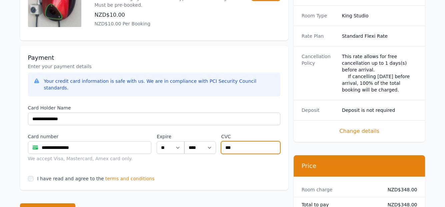 The image size is (445, 207). What do you see at coordinates (154, 108) in the screenshot?
I see `label: Card Holder Name` at bounding box center [154, 108].